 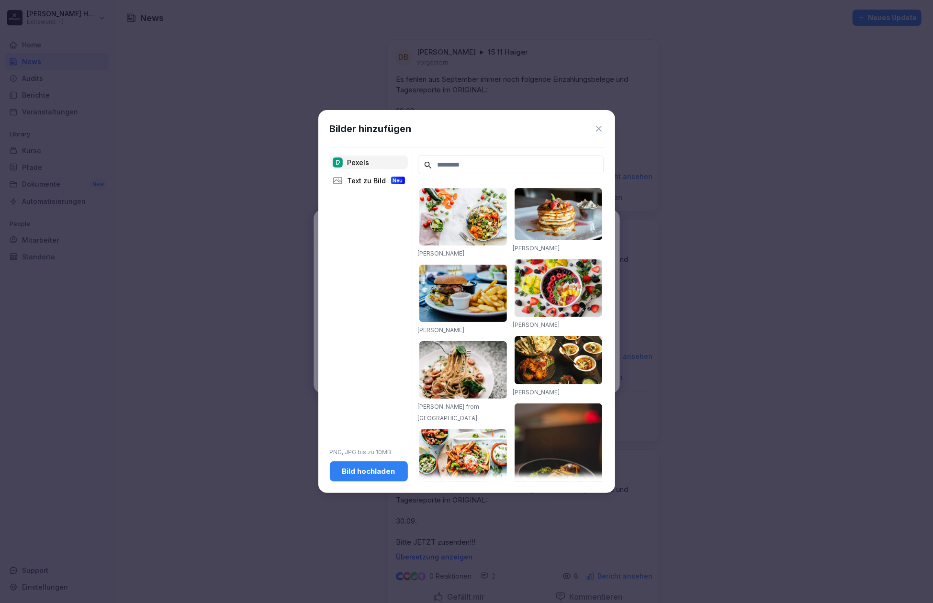 I want to click on img: pexels-photo-376464.jpeg, so click(x=558, y=214).